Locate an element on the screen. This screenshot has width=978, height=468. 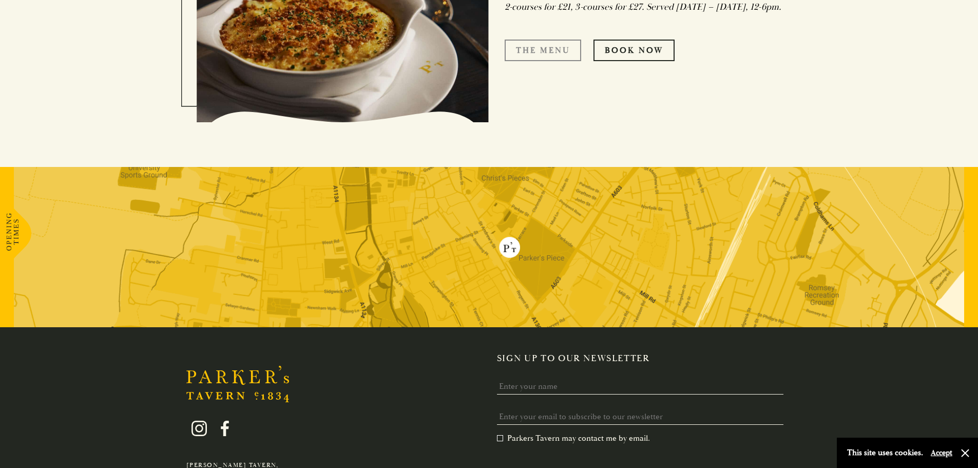
img: map is located at coordinates (489, 247).